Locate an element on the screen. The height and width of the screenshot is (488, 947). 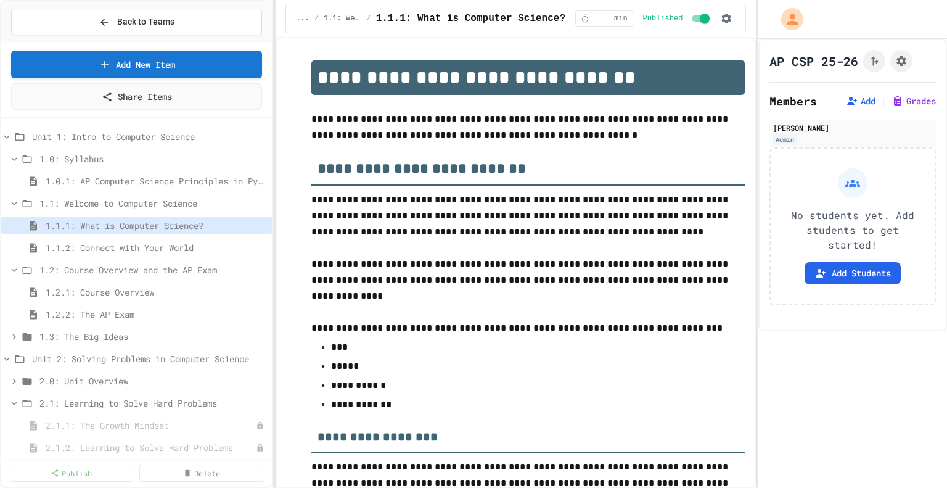
button: Assignment Settings is located at coordinates (902, 61).